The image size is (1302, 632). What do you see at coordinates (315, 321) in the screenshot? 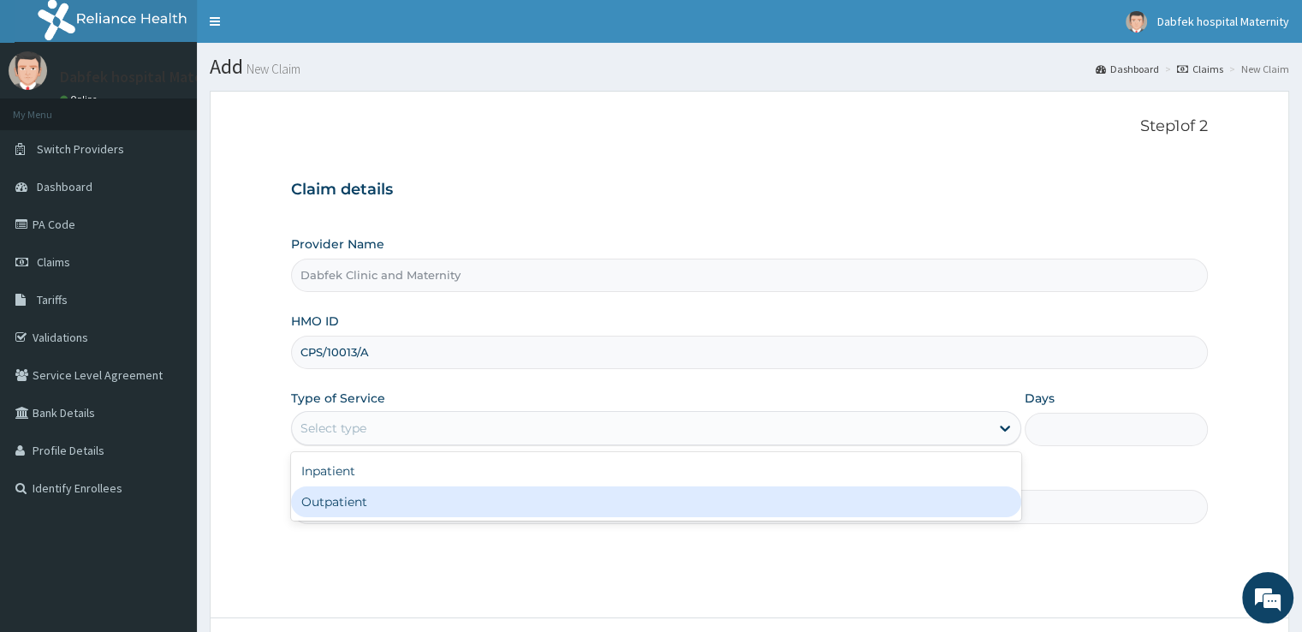
I see `label: HMO ID` at bounding box center [315, 321].